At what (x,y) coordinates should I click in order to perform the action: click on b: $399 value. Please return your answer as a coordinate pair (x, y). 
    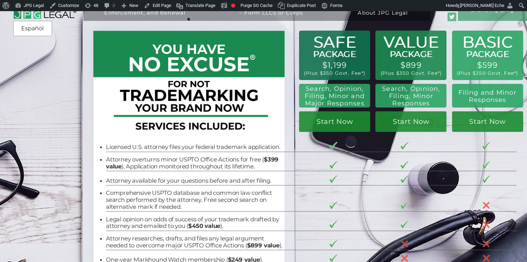
    Looking at the image, I should click on (192, 163).